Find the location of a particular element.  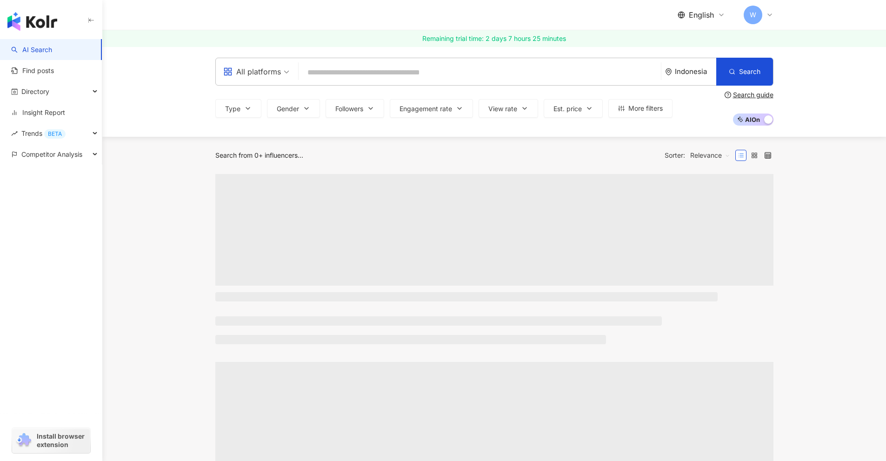

span: Followers is located at coordinates (349, 109).